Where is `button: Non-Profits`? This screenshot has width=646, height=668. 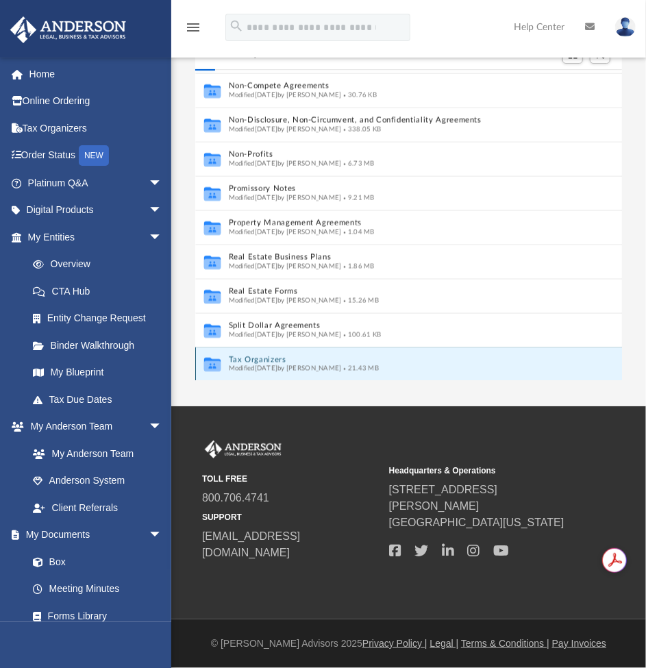
button: Non-Profits is located at coordinates (393, 155).